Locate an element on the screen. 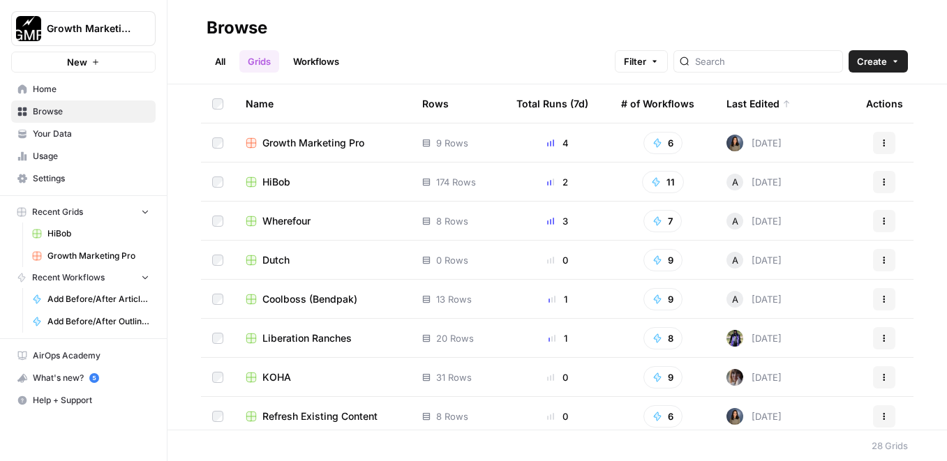 This screenshot has width=947, height=461. span: 9 Rows is located at coordinates (452, 143).